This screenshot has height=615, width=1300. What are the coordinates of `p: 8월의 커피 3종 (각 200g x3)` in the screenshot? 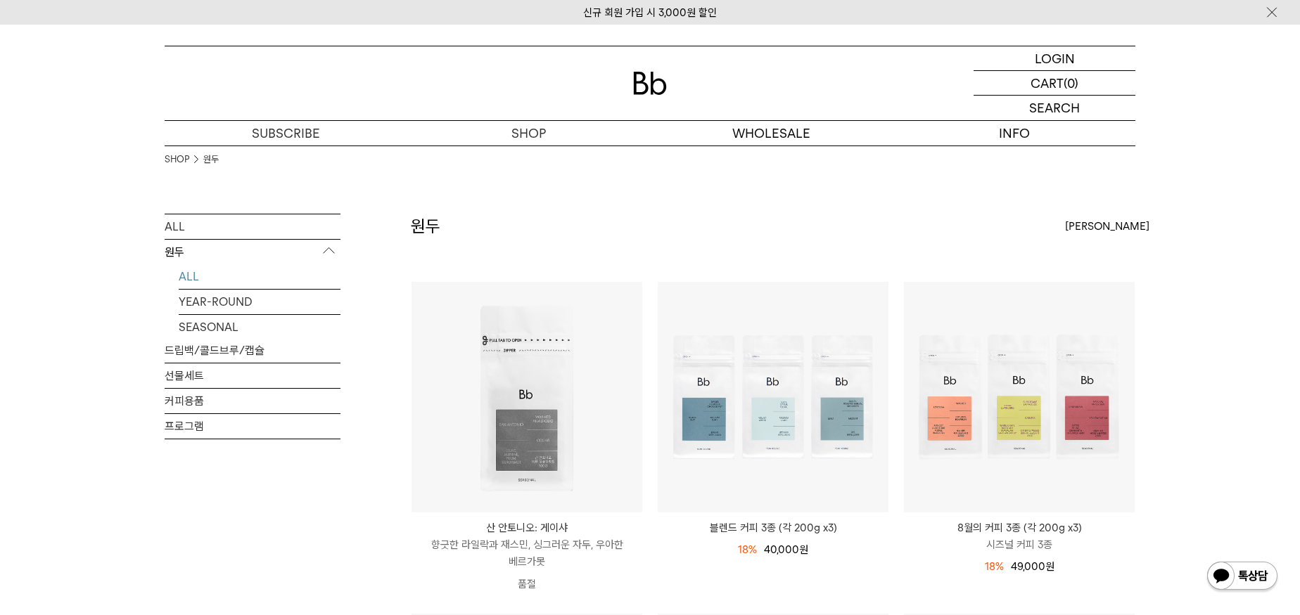 It's located at (1019, 528).